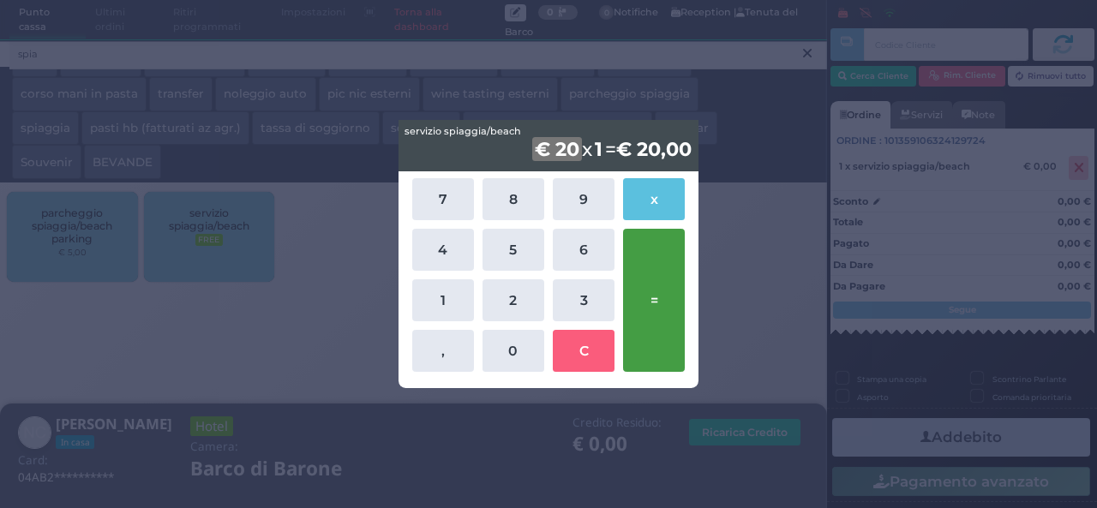  Describe the element at coordinates (513, 300) in the screenshot. I see `button: 2` at that location.